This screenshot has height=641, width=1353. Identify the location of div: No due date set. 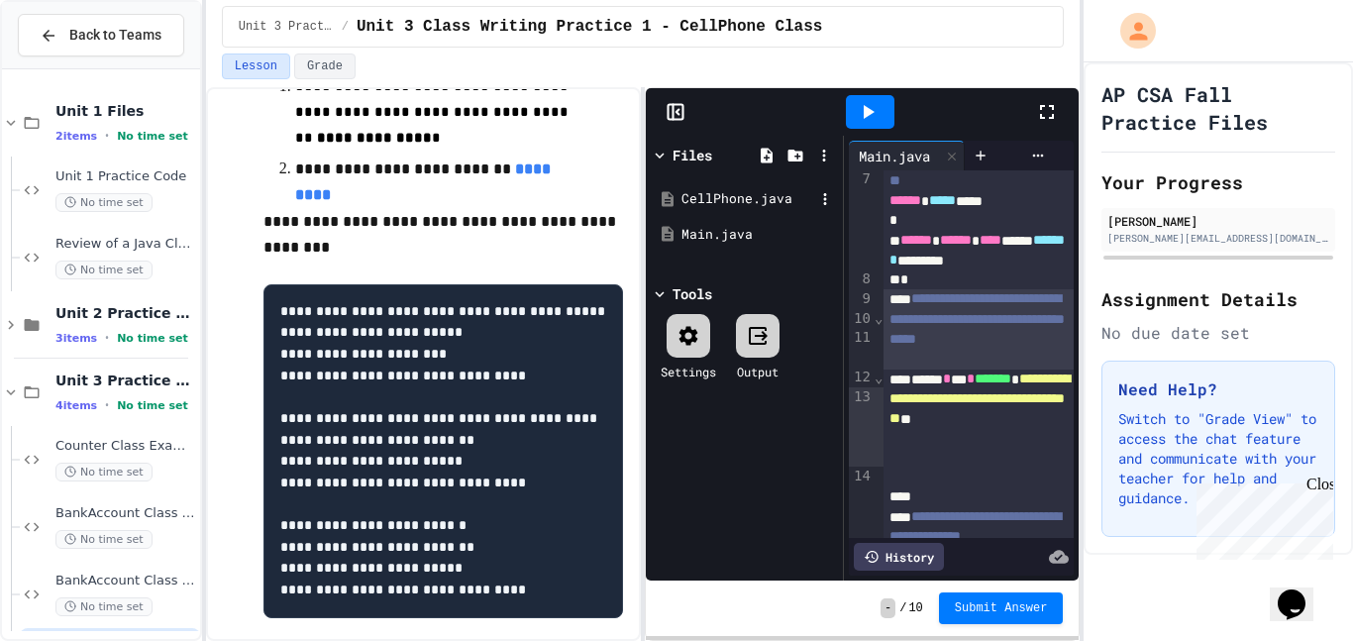
(1219, 333).